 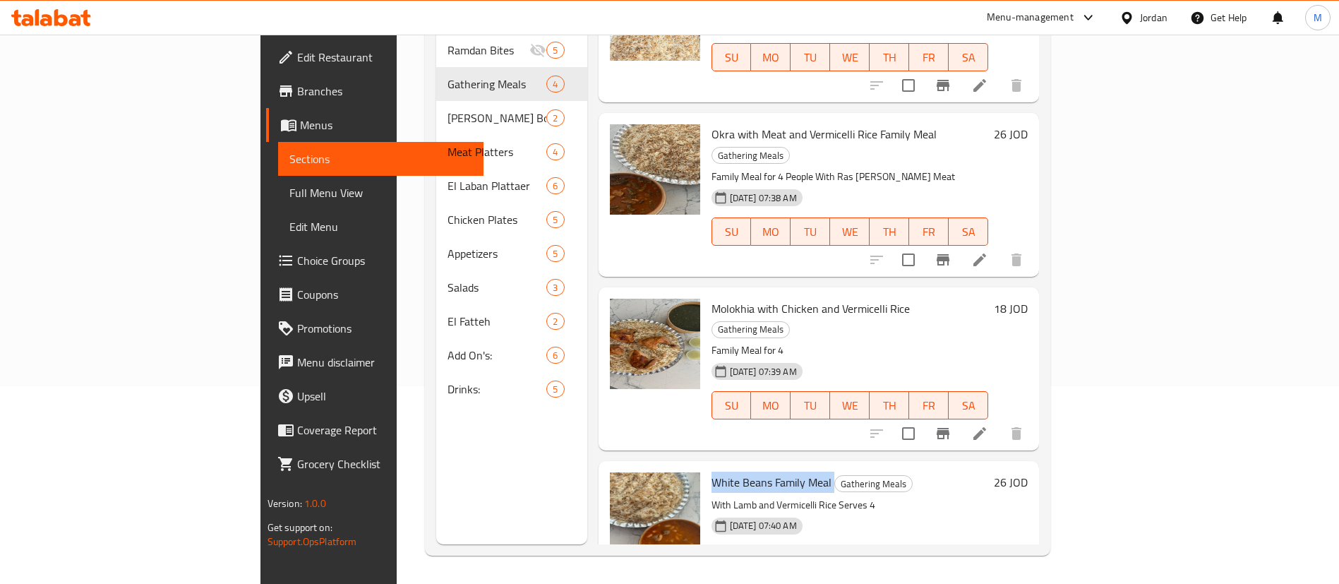 What do you see at coordinates (497, 389) in the screenshot?
I see `div: Drinks:` at bounding box center [497, 389].